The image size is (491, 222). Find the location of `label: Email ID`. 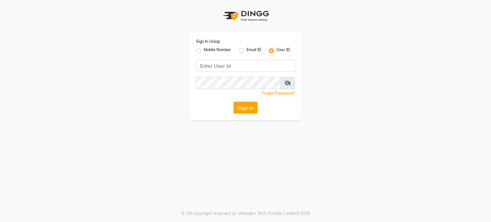

label: Email ID is located at coordinates (254, 51).